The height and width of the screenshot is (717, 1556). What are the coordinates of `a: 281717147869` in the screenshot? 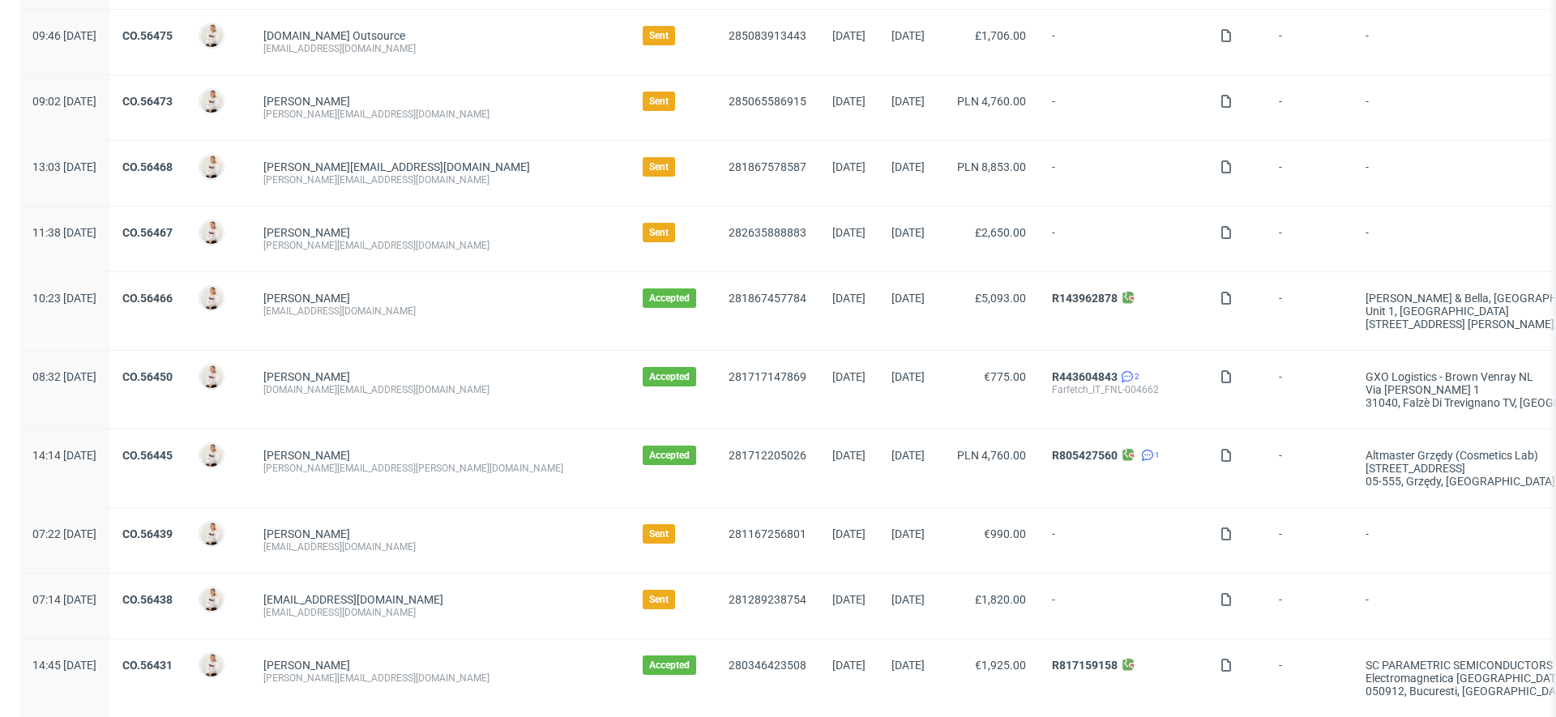 It's located at (767, 377).